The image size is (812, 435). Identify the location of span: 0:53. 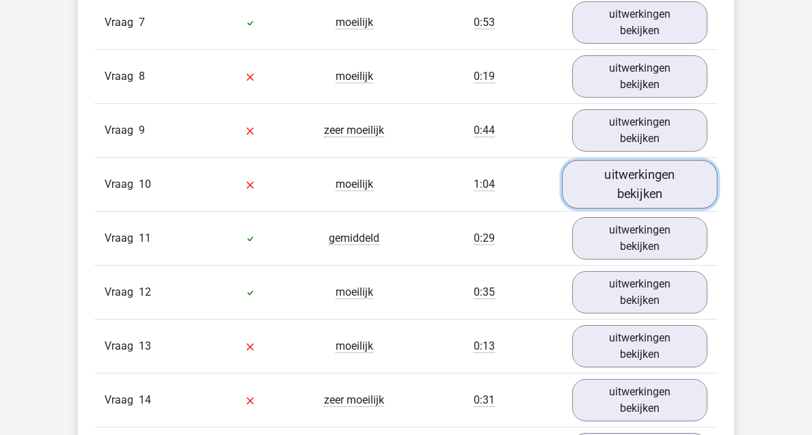
(484, 23).